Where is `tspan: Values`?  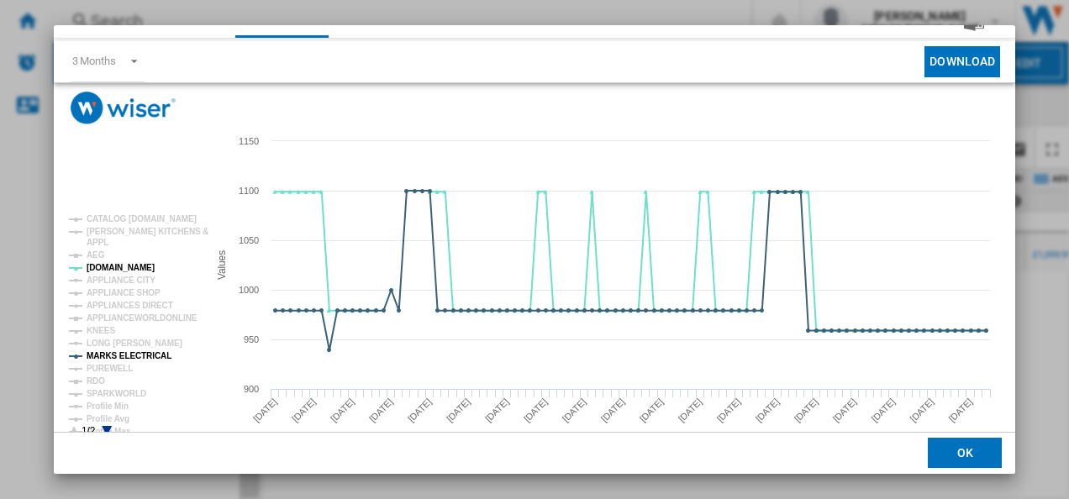 tspan: Values is located at coordinates (222, 265).